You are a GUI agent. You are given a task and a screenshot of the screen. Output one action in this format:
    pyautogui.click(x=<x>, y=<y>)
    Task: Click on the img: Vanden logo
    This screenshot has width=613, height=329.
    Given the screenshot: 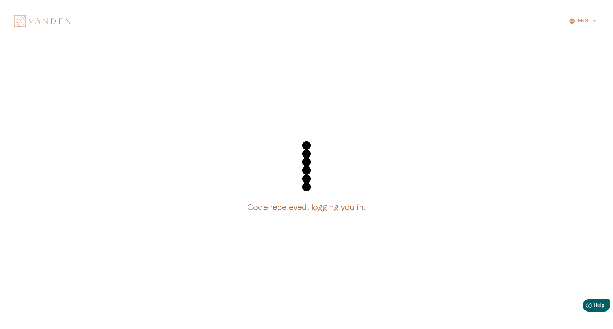 What is the action you would take?
    pyautogui.click(x=42, y=21)
    